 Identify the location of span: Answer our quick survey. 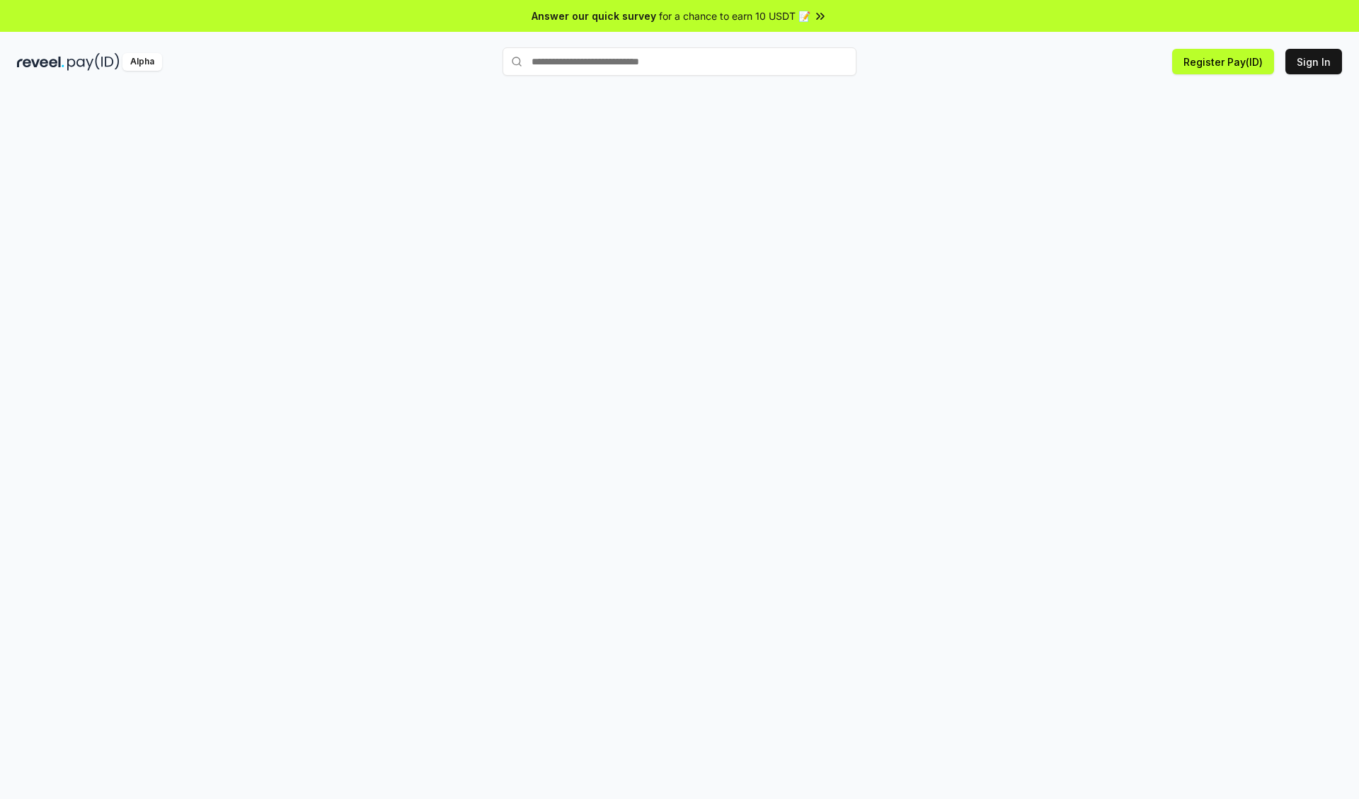
(594, 16).